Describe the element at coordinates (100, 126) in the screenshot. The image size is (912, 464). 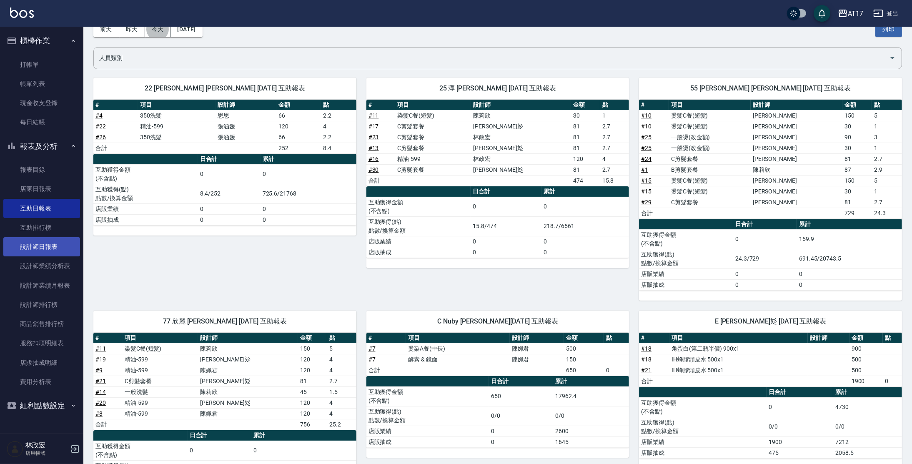
I see `a: #22` at that location.